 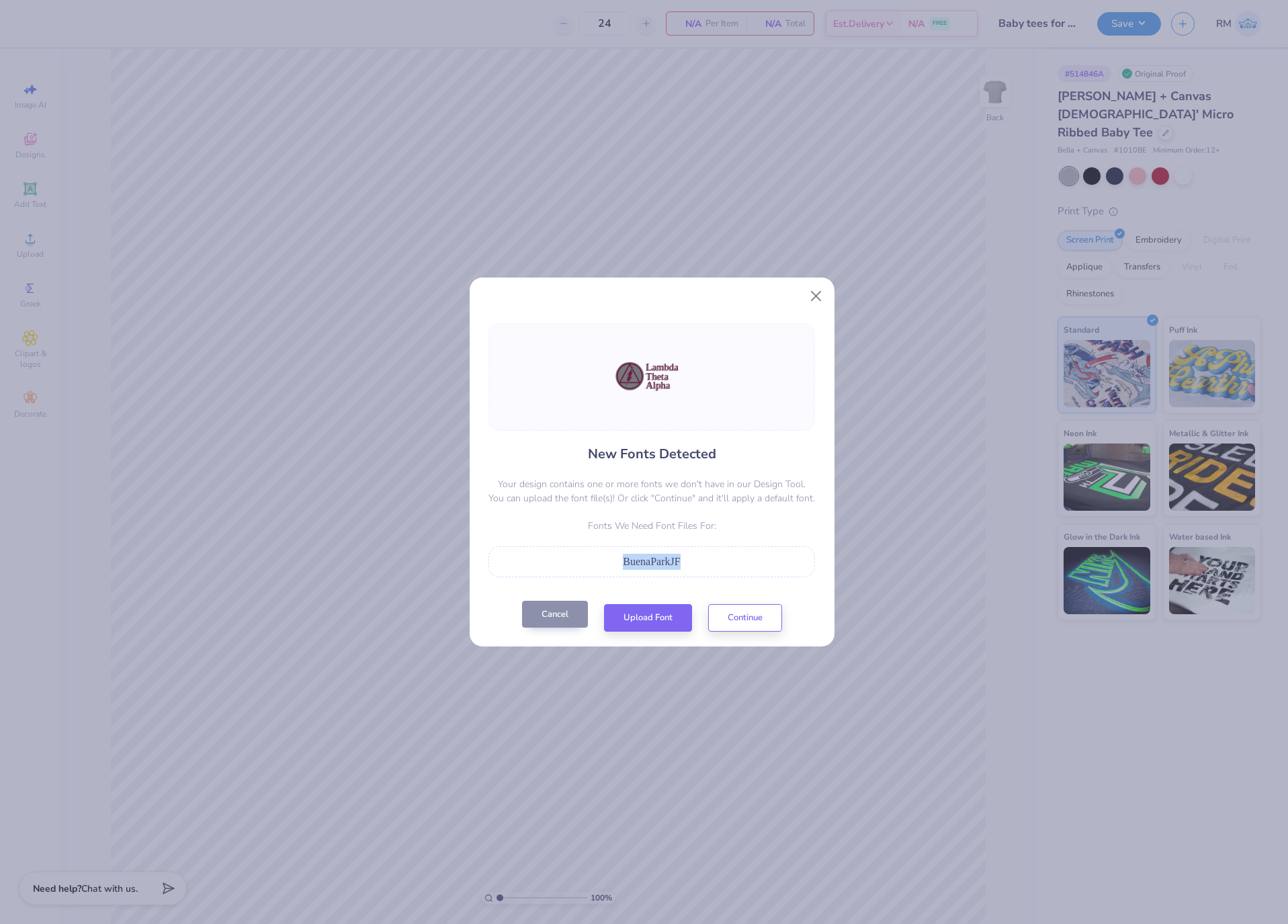 What do you see at coordinates (816, 296) in the screenshot?
I see `button: Close` at bounding box center [816, 296].